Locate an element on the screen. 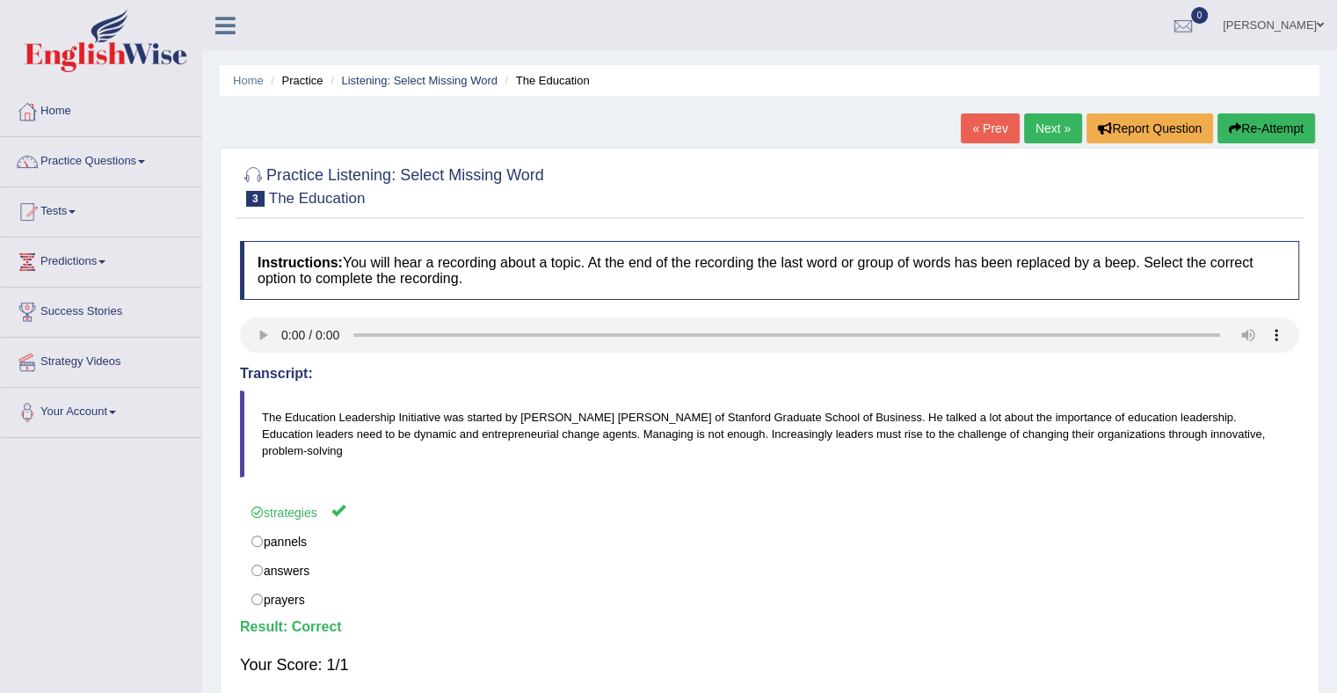 The image size is (1337, 693). a: « Prev is located at coordinates (990, 128).